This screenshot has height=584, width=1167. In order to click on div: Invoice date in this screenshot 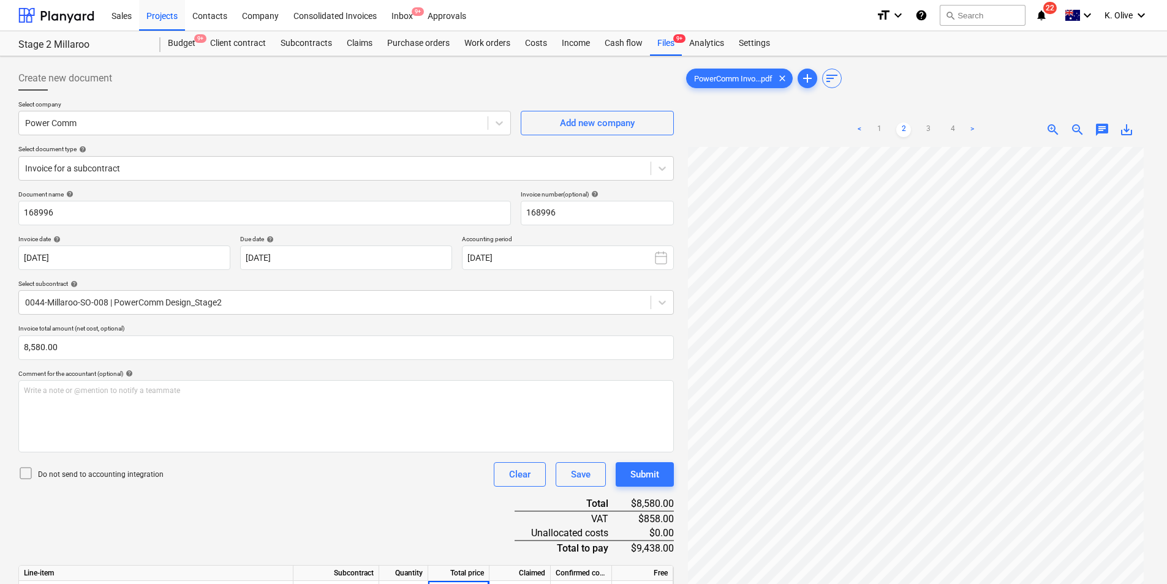, I will do `click(124, 239)`.